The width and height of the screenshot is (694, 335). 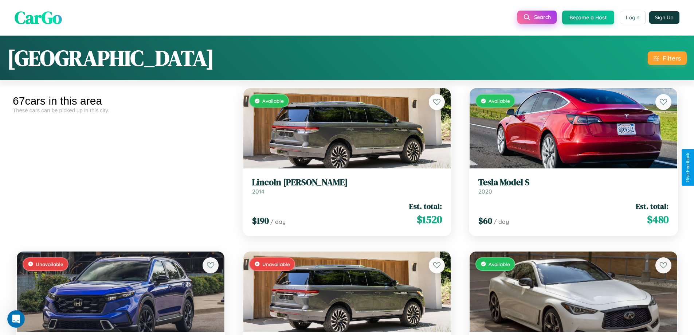 I want to click on button: Login, so click(x=632, y=17).